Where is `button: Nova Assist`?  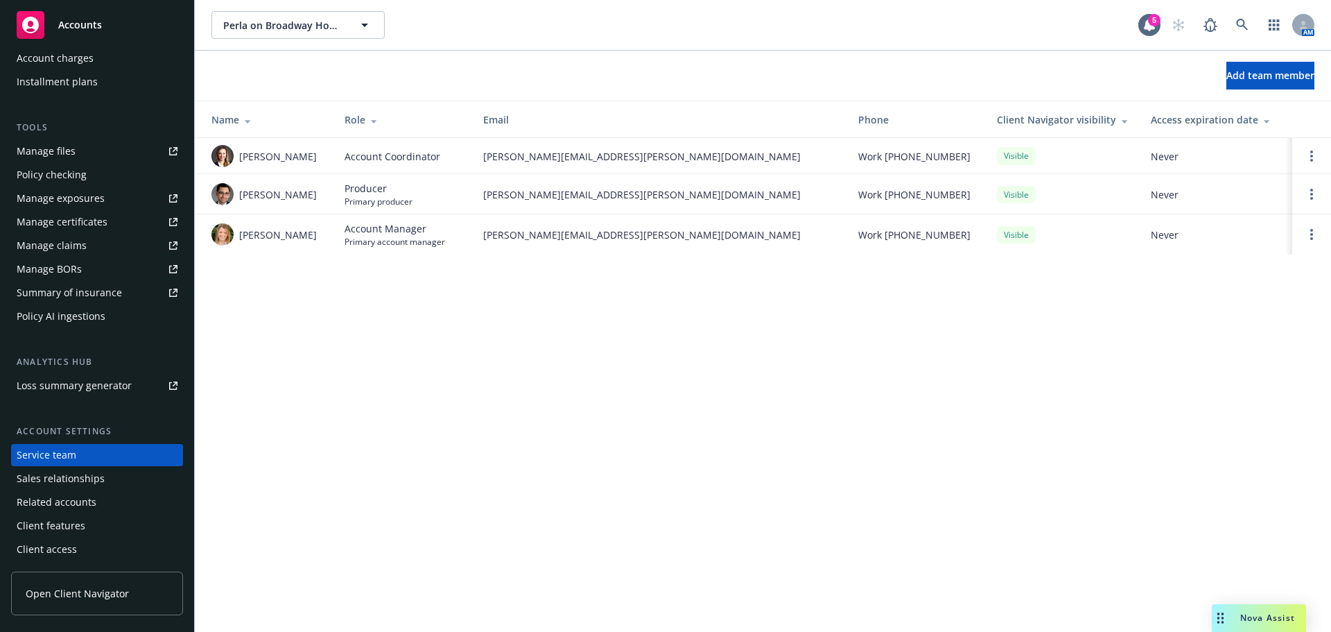
button: Nova Assist is located at coordinates (1259, 618).